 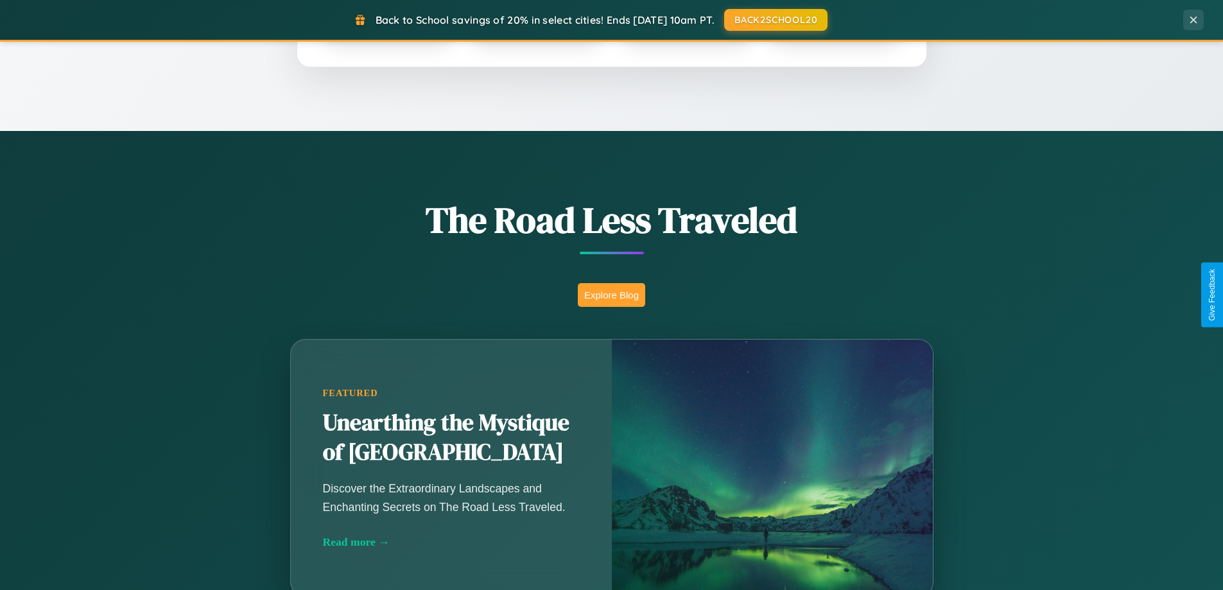 What do you see at coordinates (611, 295) in the screenshot?
I see `button: Explore Blog` at bounding box center [611, 295].